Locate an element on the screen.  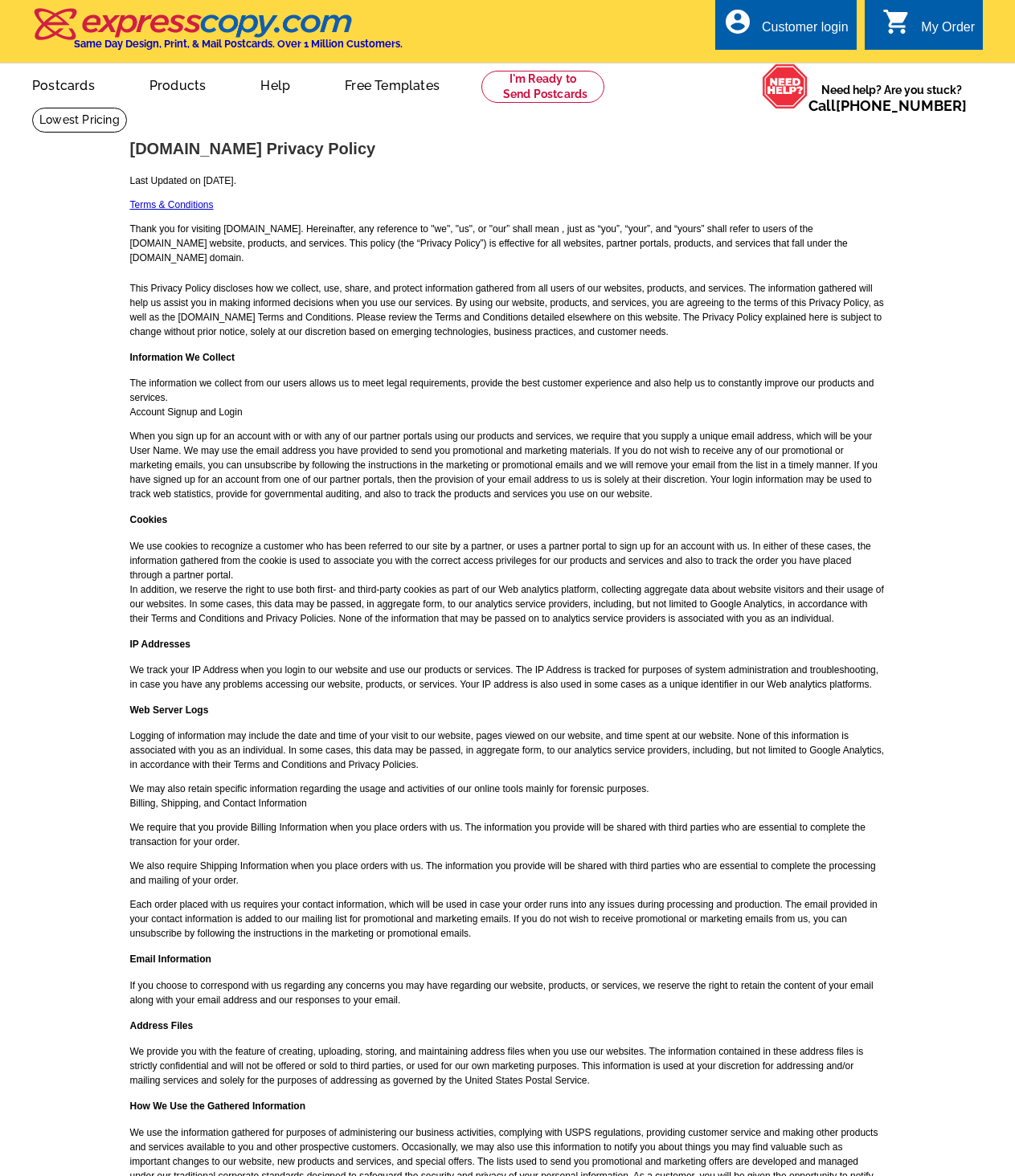
a: shopping_cart My Order is located at coordinates (928, 27).